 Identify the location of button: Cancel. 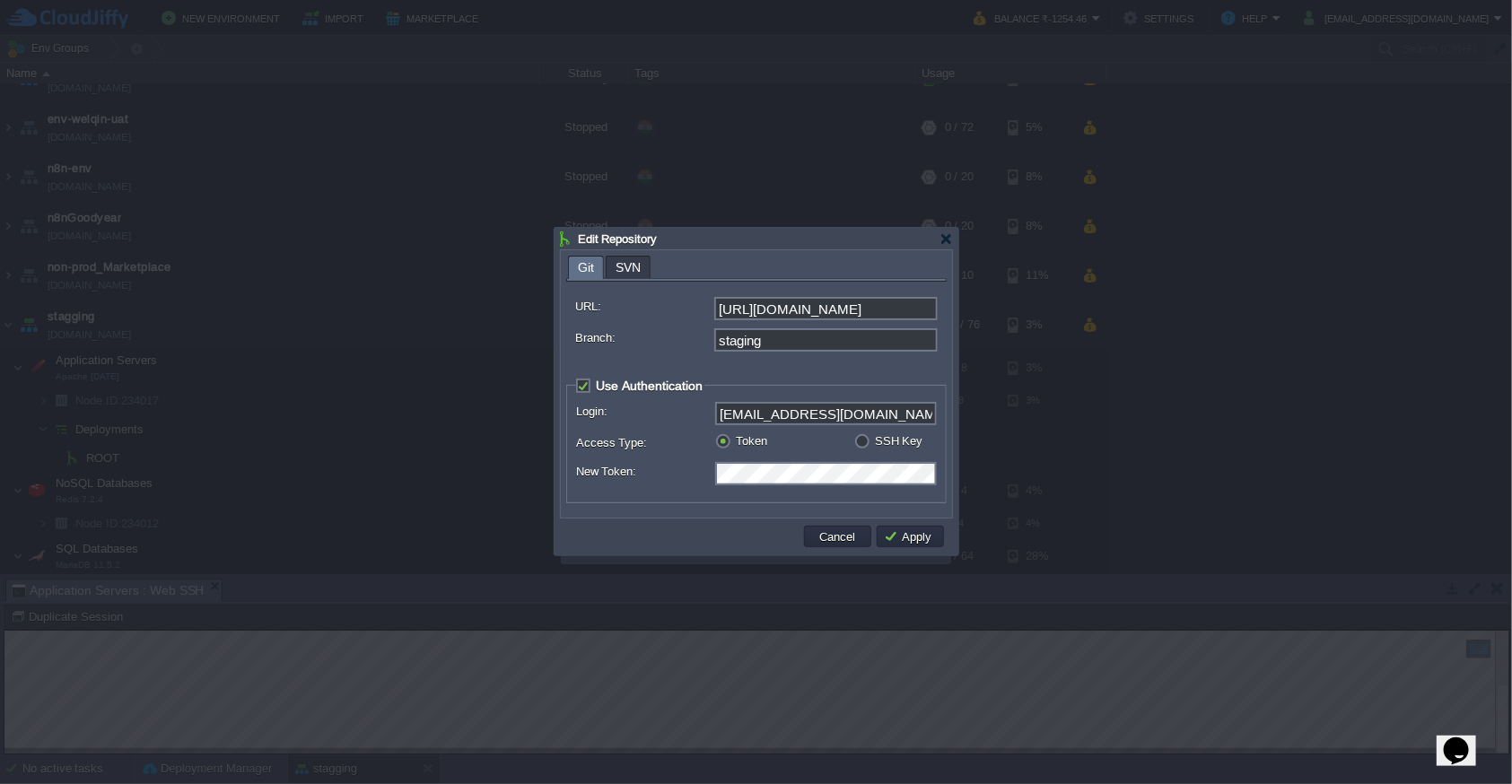
(838, 536).